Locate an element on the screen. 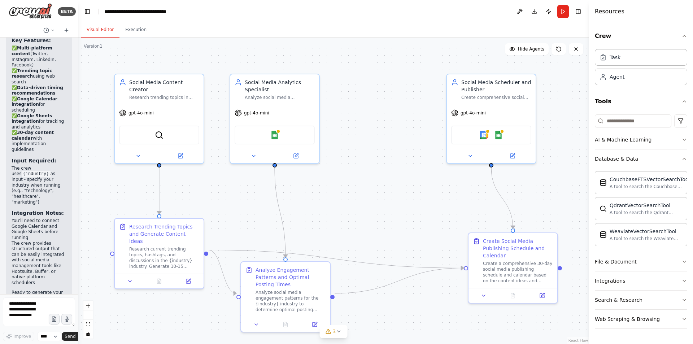 This screenshot has width=693, height=344. g: Edge from 23a75392-e4db-47cf-aae7-b4ef2ce1b4a0 to e2740788-f5a1-4ec8-a80b-5aaecb3fccf9 is located at coordinates (336, 259).